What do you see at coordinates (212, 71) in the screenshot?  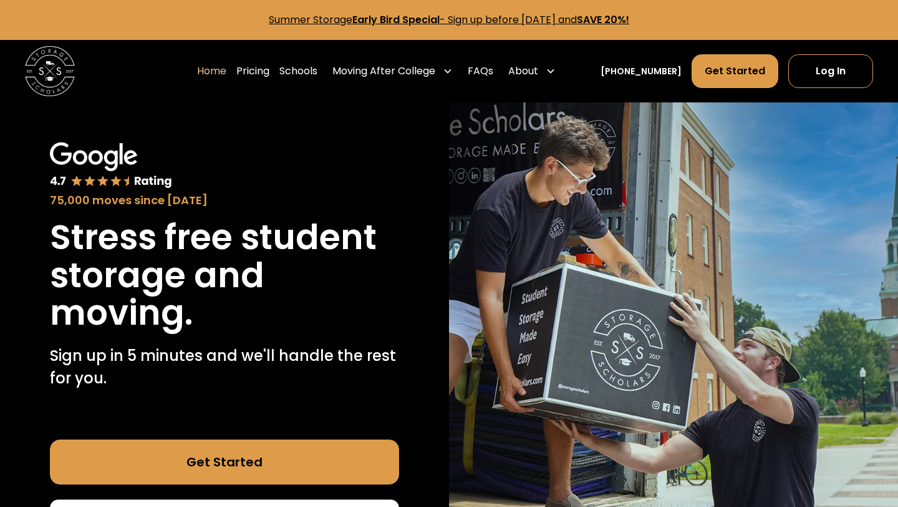 I see `a: Home` at bounding box center [212, 71].